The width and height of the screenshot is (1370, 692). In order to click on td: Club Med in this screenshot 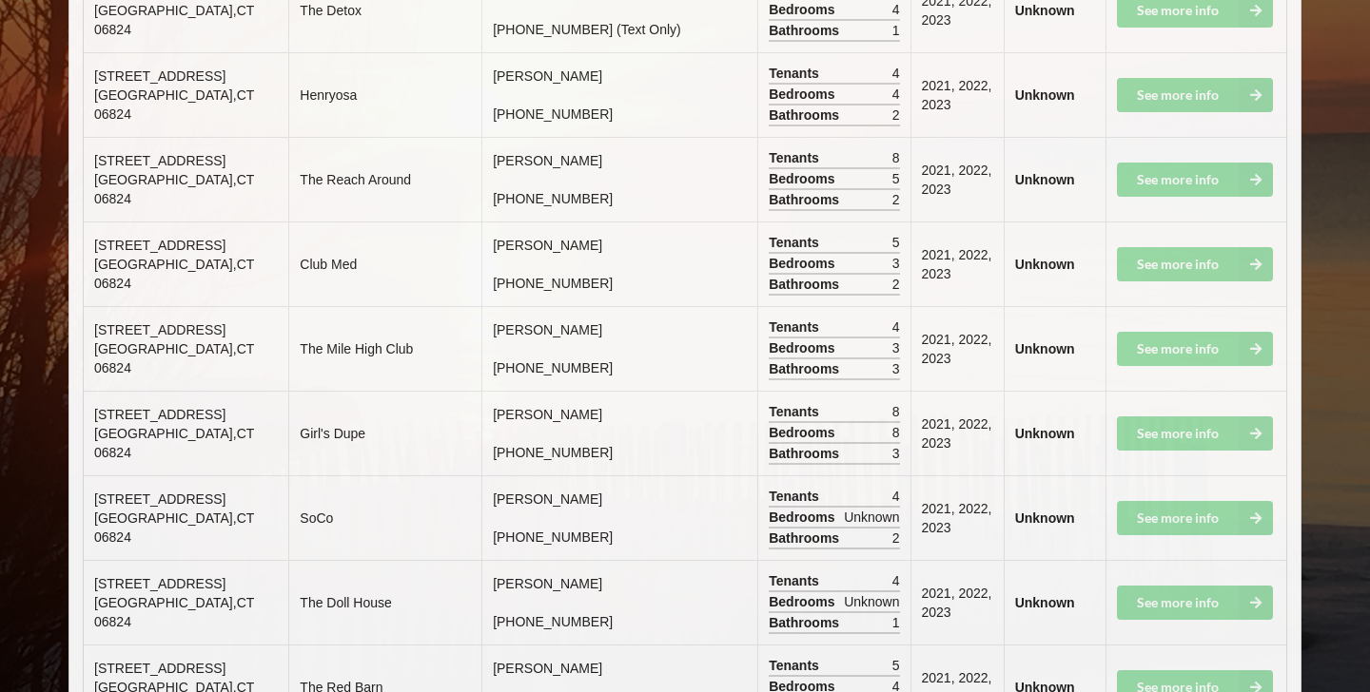, I will do `click(384, 263)`.